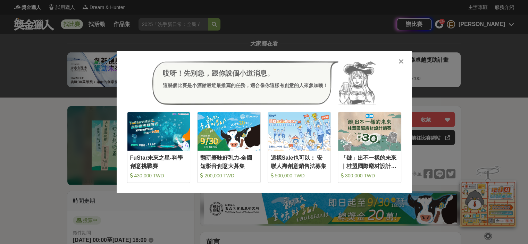 This screenshot has width=528, height=244. Describe the element at coordinates (369, 176) in the screenshot. I see `div: 300,000 TWD` at that location.